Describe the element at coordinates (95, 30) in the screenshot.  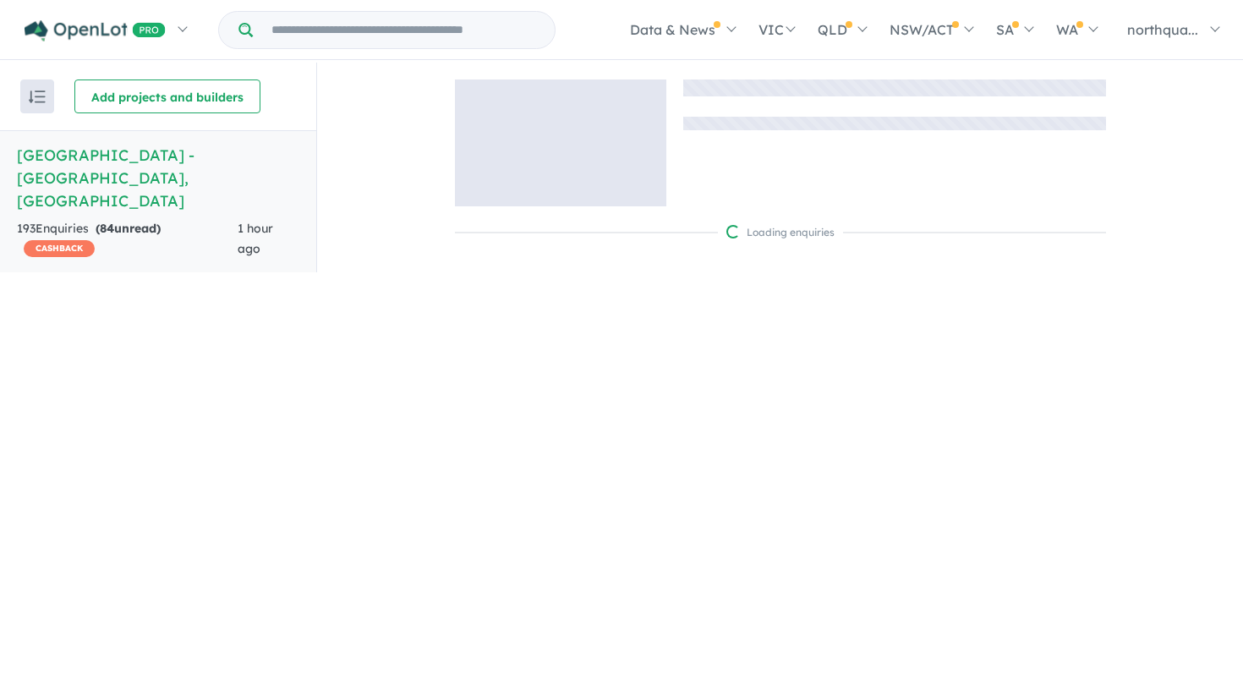
I see `img: Openlot PRO Logo White` at that location.